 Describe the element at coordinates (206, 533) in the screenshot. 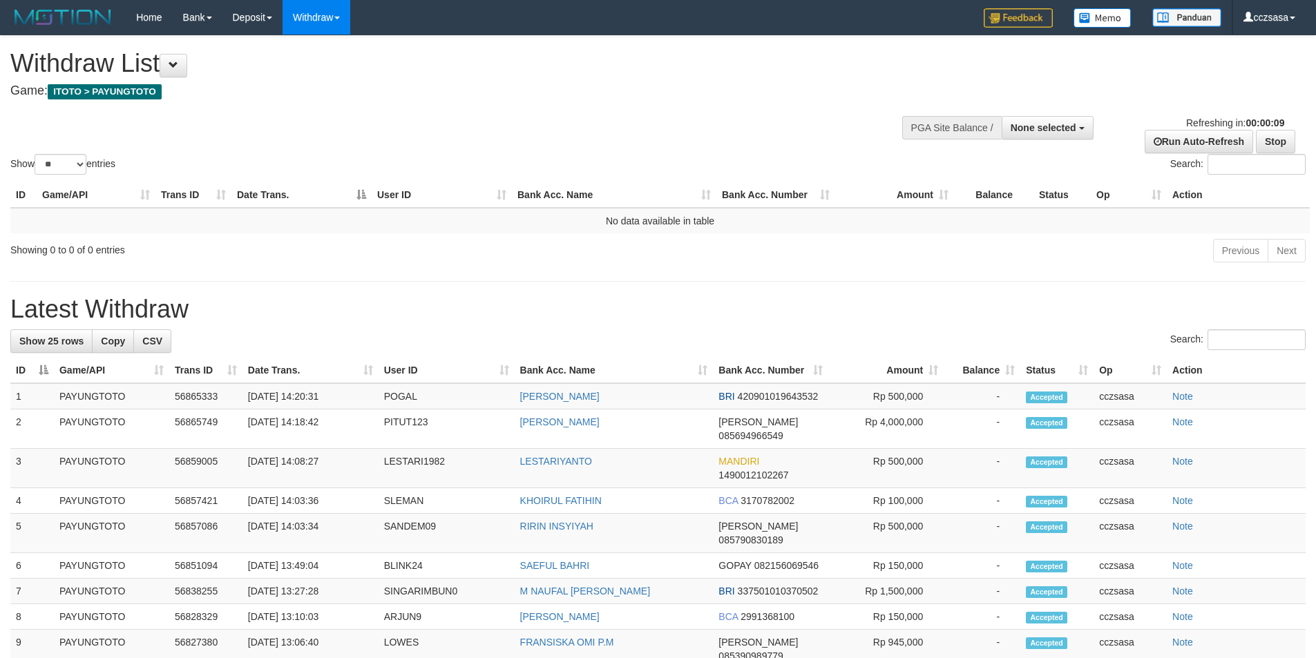

I see `td: 56857086` at that location.